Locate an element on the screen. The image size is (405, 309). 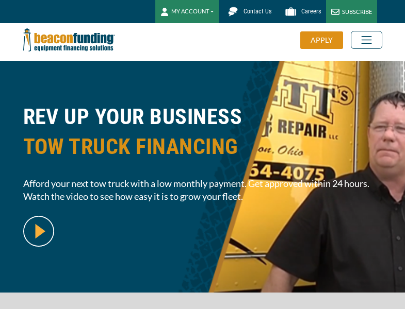
div: APPLY is located at coordinates (321, 40).